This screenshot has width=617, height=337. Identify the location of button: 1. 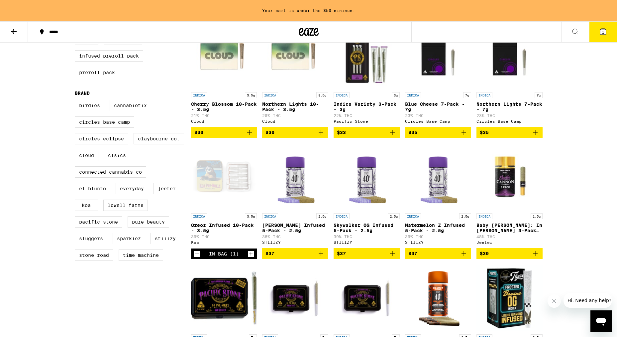
(603, 32).